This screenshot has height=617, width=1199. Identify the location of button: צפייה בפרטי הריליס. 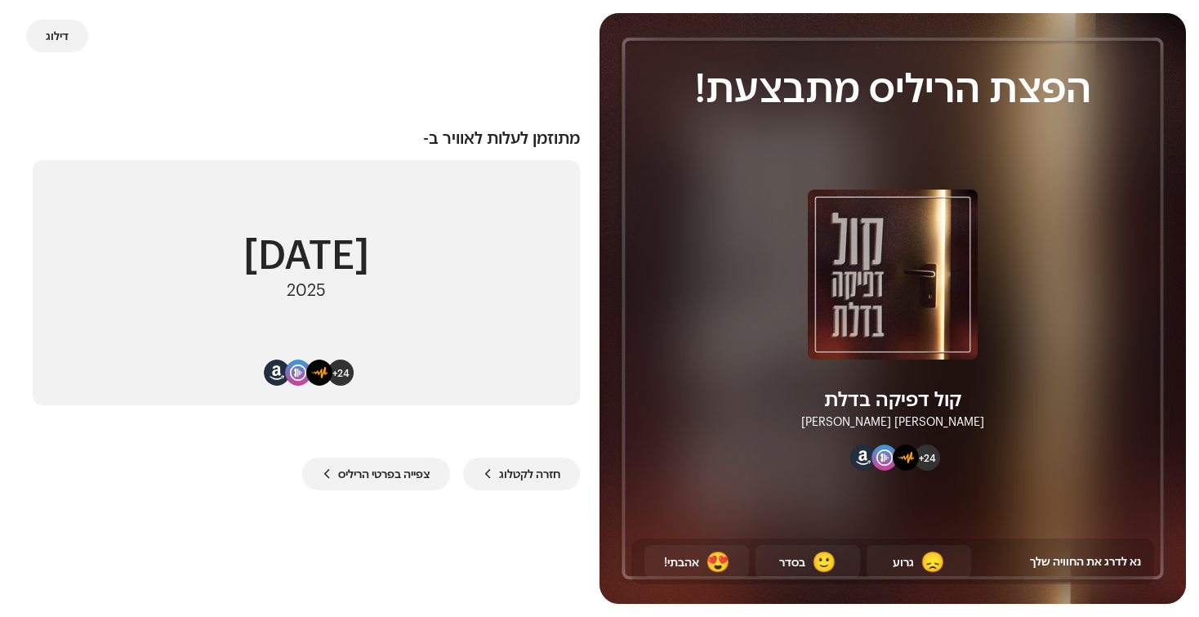
(376, 474).